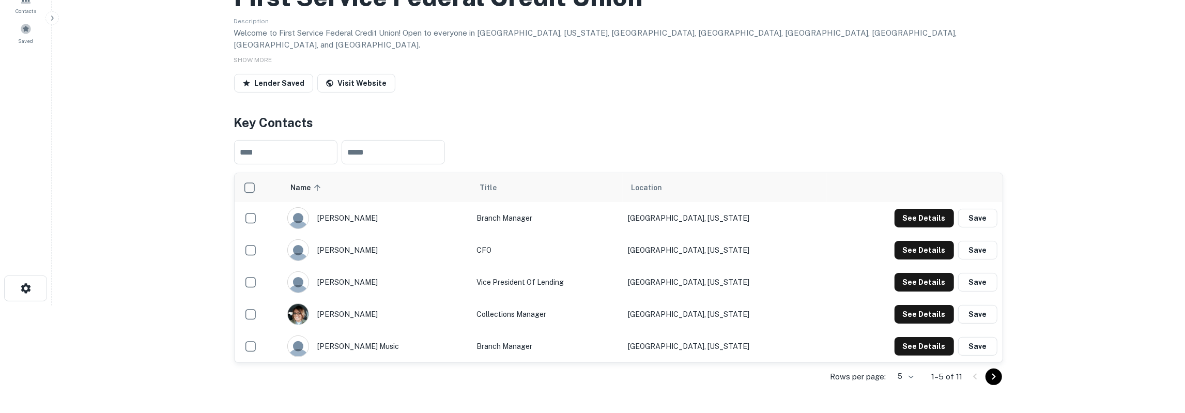 The height and width of the screenshot is (413, 1185). Describe the element at coordinates (619, 123) in the screenshot. I see `h4: Key Contacts` at that location.